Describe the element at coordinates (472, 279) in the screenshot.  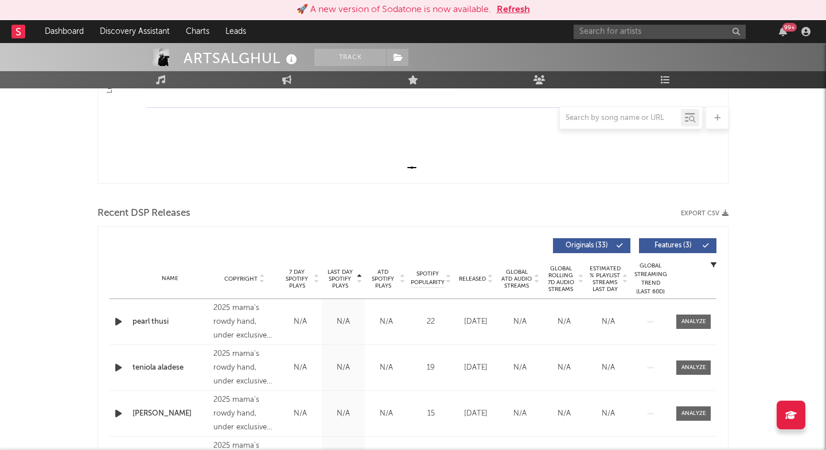
I see `span: Released` at that location.